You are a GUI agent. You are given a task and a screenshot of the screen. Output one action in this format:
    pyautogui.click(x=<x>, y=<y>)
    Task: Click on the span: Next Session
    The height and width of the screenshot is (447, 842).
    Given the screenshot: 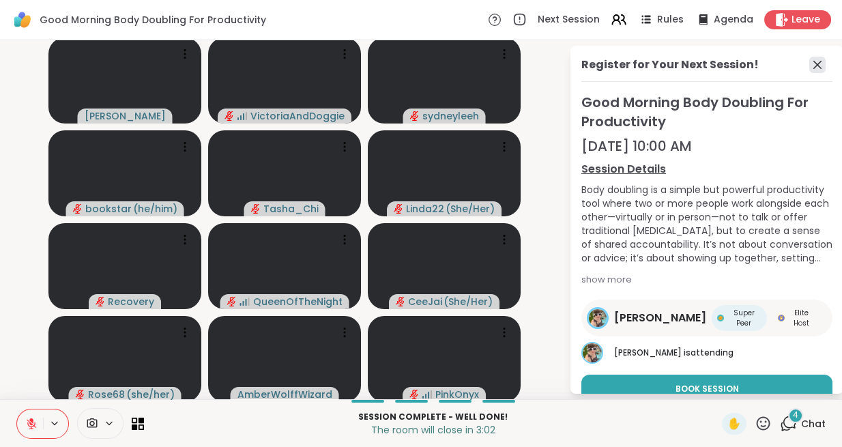 What is the action you would take?
    pyautogui.click(x=569, y=20)
    